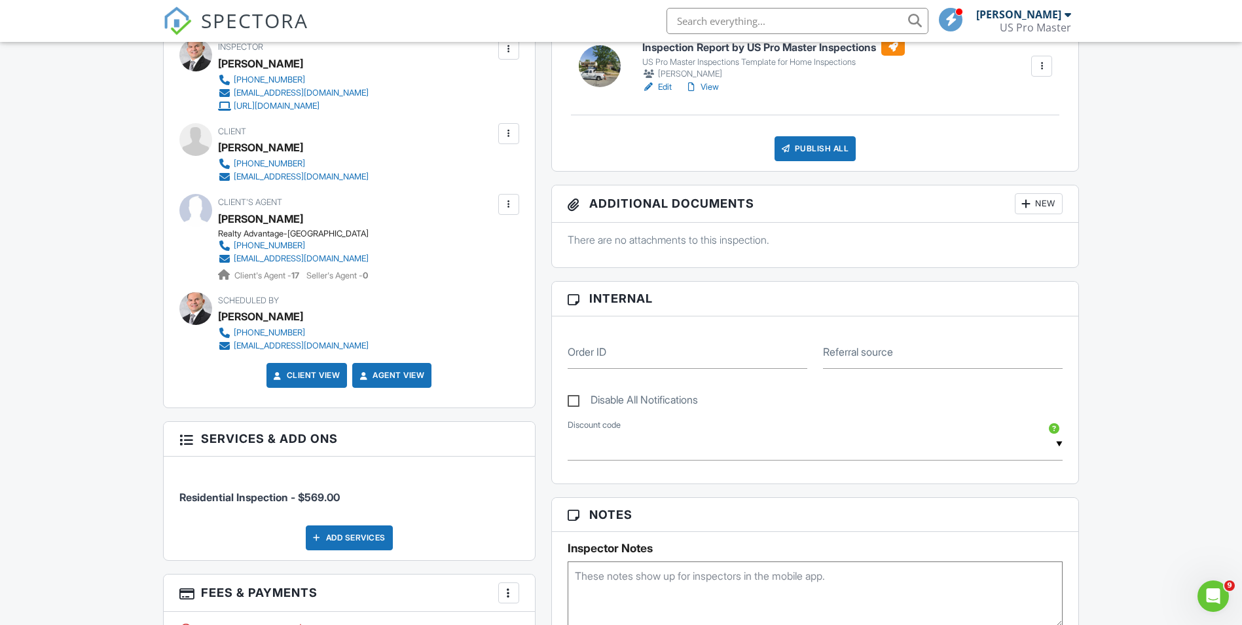 The height and width of the screenshot is (625, 1242). What do you see at coordinates (1035, 27) in the screenshot?
I see `div: US Pro Master` at bounding box center [1035, 27].